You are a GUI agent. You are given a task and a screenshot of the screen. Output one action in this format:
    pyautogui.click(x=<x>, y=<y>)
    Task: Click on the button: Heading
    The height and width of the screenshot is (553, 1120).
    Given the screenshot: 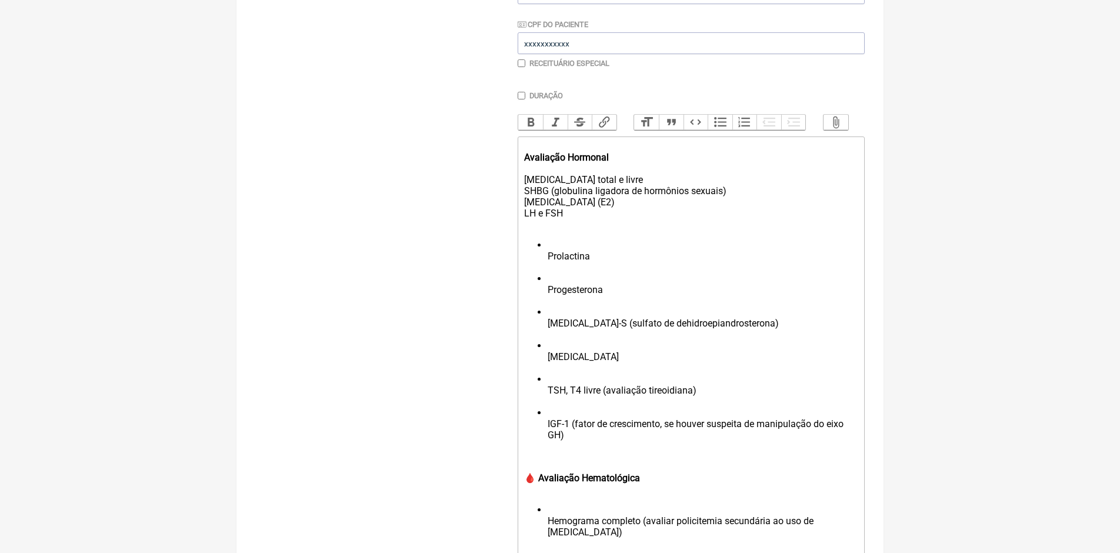 What is the action you would take?
    pyautogui.click(x=646, y=122)
    